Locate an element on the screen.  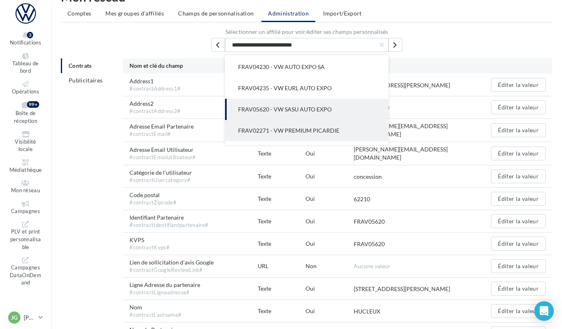
div: #contractIdentifiantpartenaire# is located at coordinates (169, 225).